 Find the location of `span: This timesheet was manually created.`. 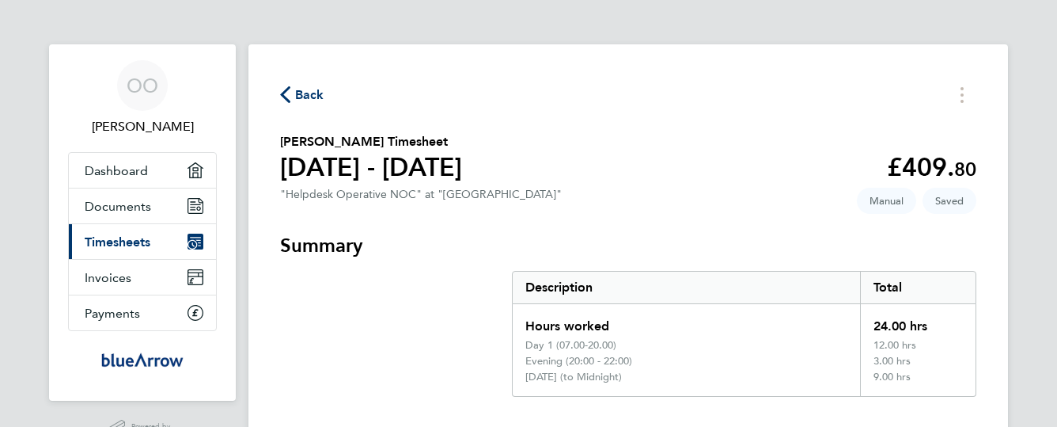

span: This timesheet was manually created. is located at coordinates (886, 200).